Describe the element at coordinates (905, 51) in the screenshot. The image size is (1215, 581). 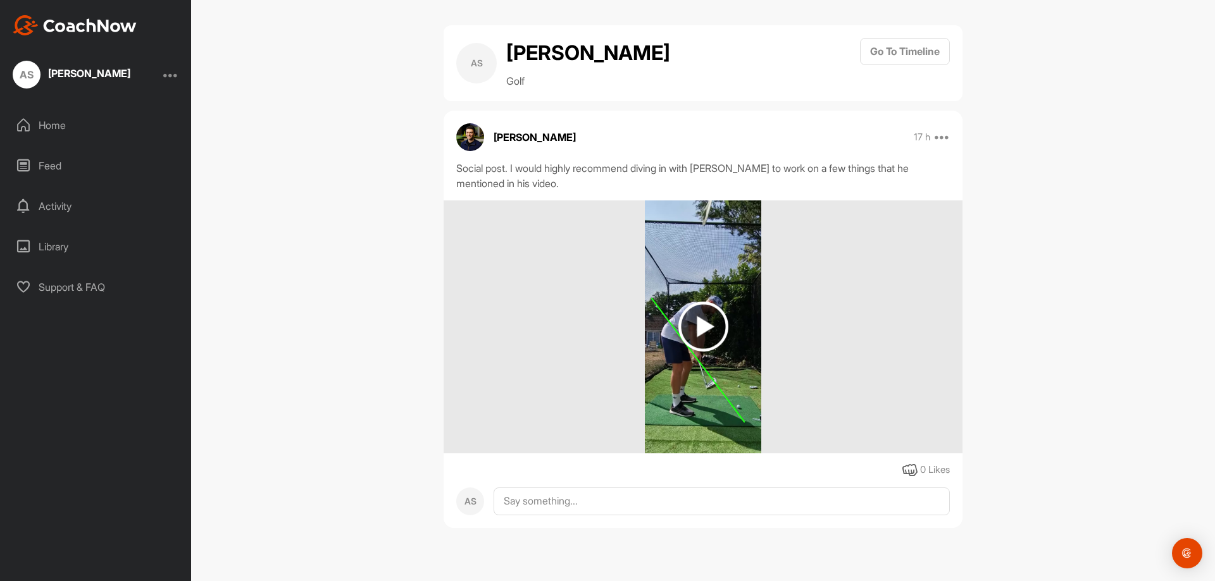
I see `button: Go To Timeline` at that location.